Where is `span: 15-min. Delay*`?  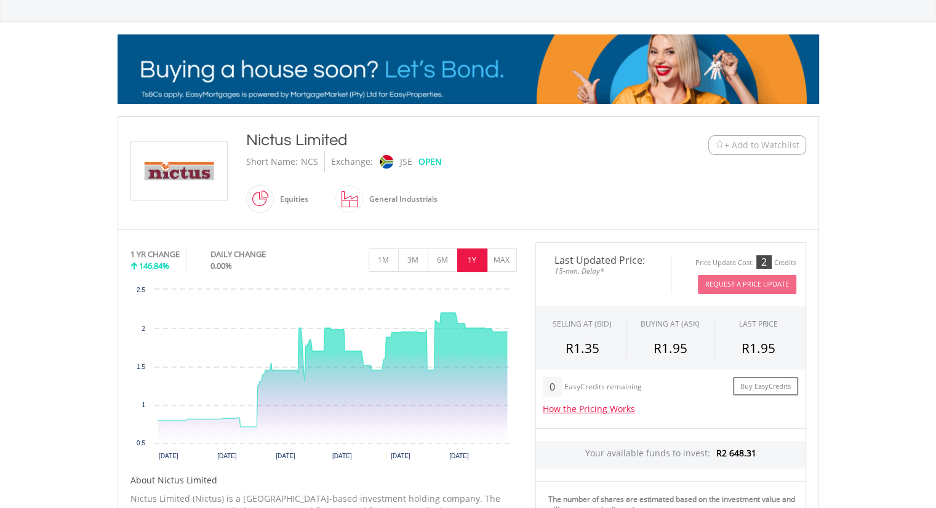
span: 15-min. Delay* is located at coordinates (603, 271).